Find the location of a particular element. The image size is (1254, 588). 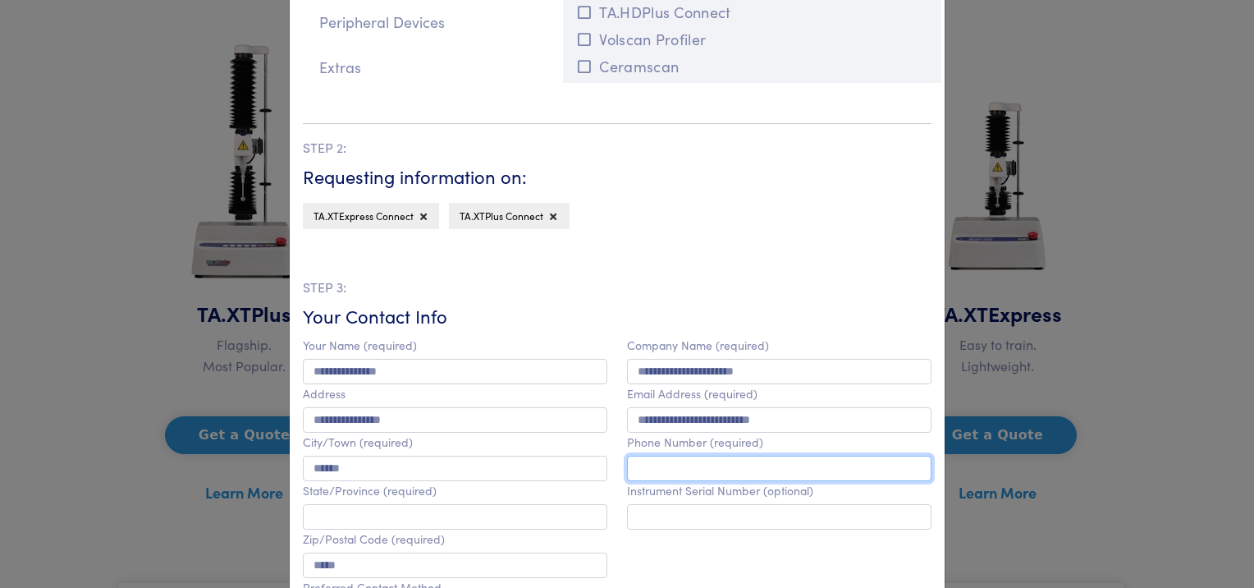

label: Company Name (required) is located at coordinates (698, 345).